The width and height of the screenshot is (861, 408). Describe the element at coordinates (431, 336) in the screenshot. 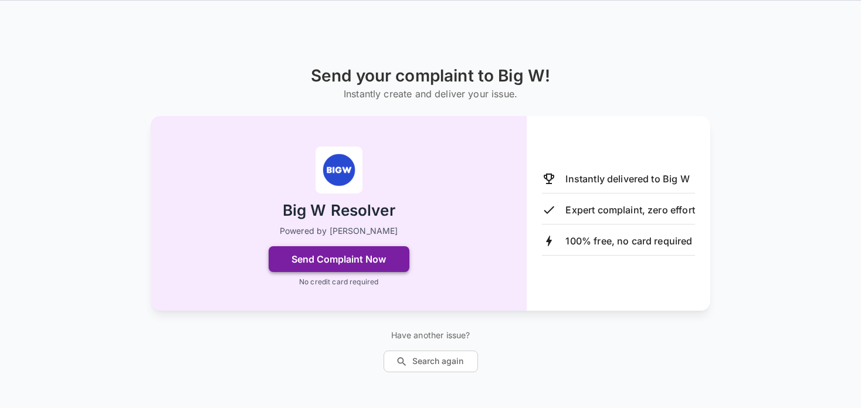

I see `p: Have another issue?` at that location.